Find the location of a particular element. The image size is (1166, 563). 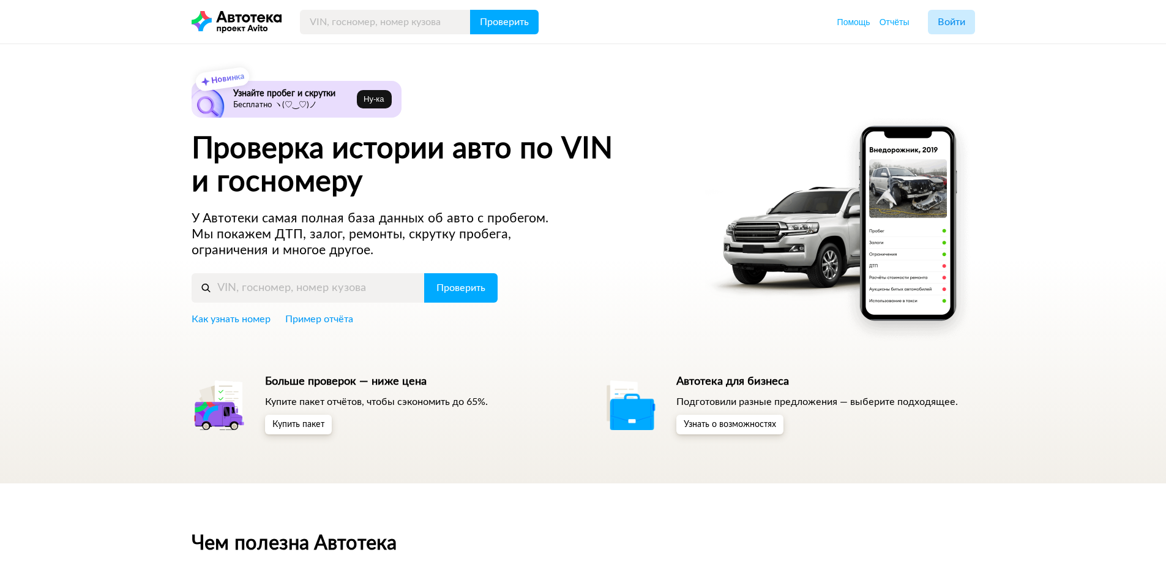

span: Узнать о возможностях is located at coordinates (730, 424).